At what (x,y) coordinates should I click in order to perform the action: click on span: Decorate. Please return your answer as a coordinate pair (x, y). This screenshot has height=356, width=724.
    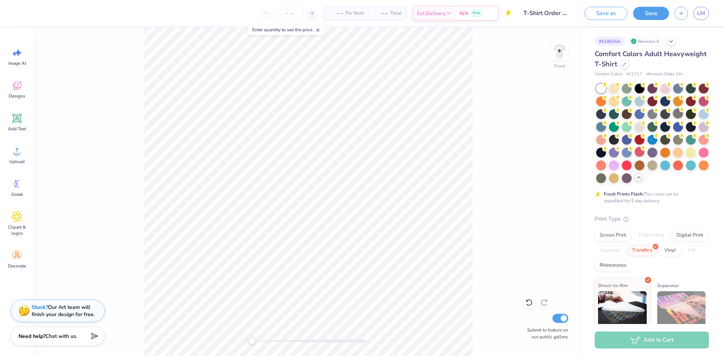
    Looking at the image, I should click on (17, 266).